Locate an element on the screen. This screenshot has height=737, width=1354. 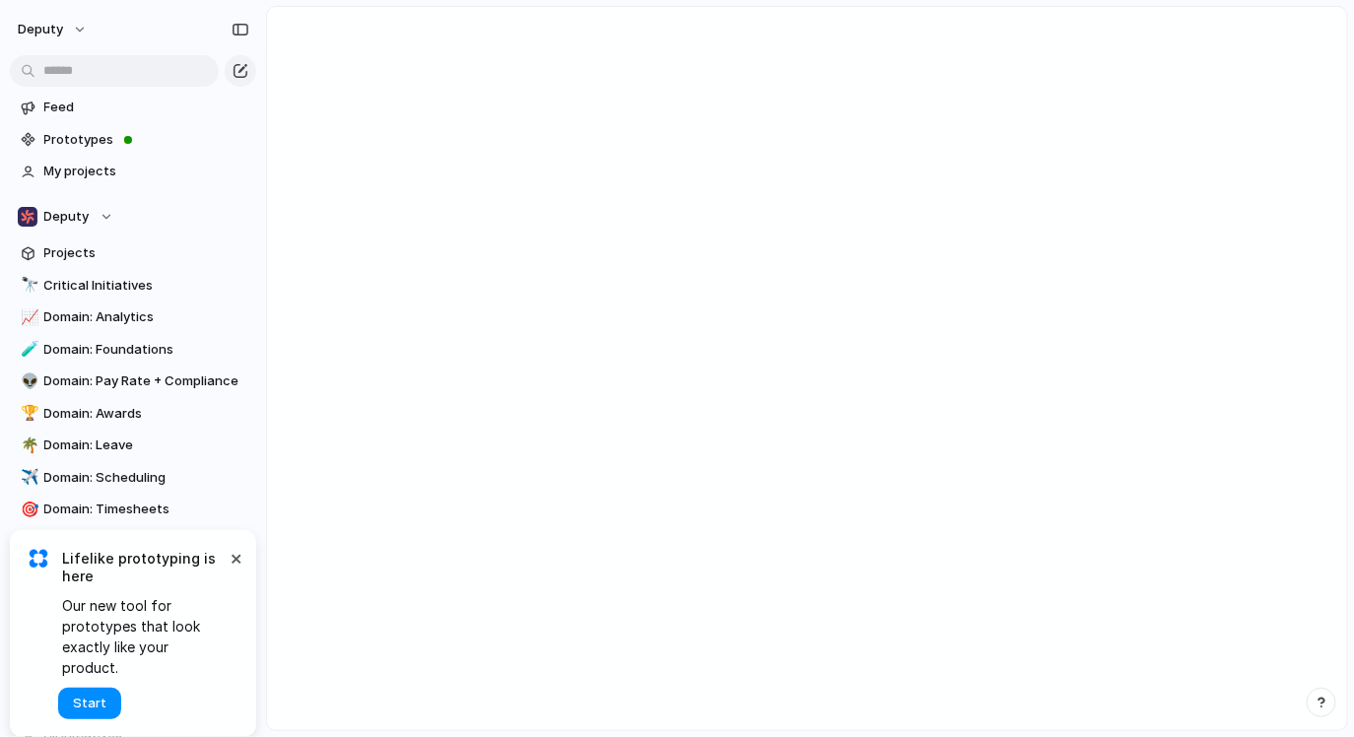
span: Domain: Analytics is located at coordinates (147, 317).